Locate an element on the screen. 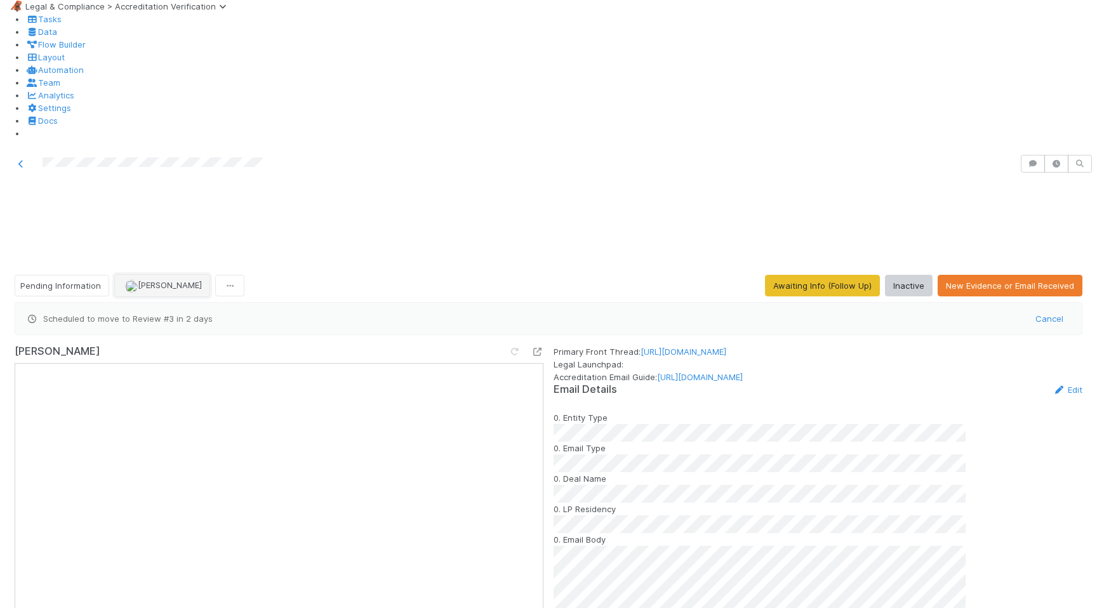 The image size is (1097, 608). a: Data is located at coordinates (41, 32).